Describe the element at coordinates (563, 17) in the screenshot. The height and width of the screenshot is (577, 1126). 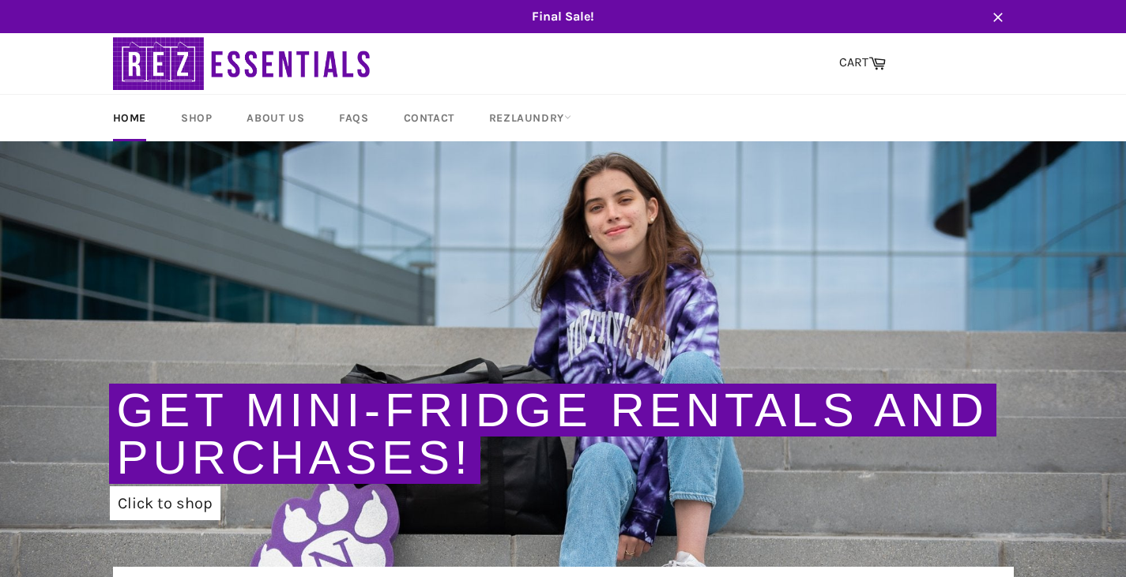
I see `span: Final Sale!` at that location.